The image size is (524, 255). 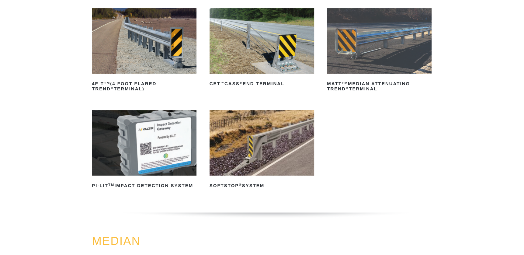 What do you see at coordinates (116, 241) in the screenshot?
I see `a: MEDIAN` at bounding box center [116, 241].